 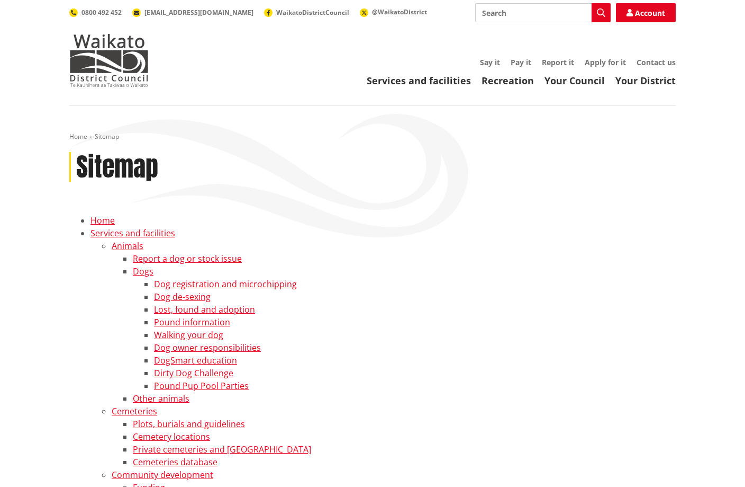 What do you see at coordinates (204, 309) in the screenshot?
I see `a: Lost, found and adoption` at bounding box center [204, 309].